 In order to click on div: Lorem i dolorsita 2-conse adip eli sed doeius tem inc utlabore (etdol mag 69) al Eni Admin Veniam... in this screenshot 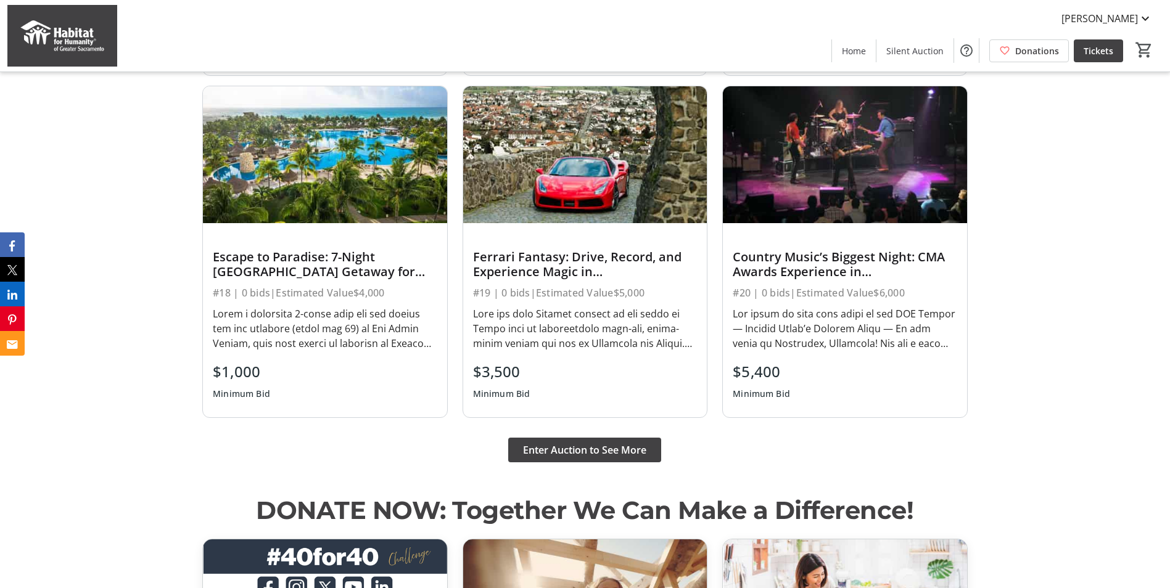, I will do `click(325, 329)`.